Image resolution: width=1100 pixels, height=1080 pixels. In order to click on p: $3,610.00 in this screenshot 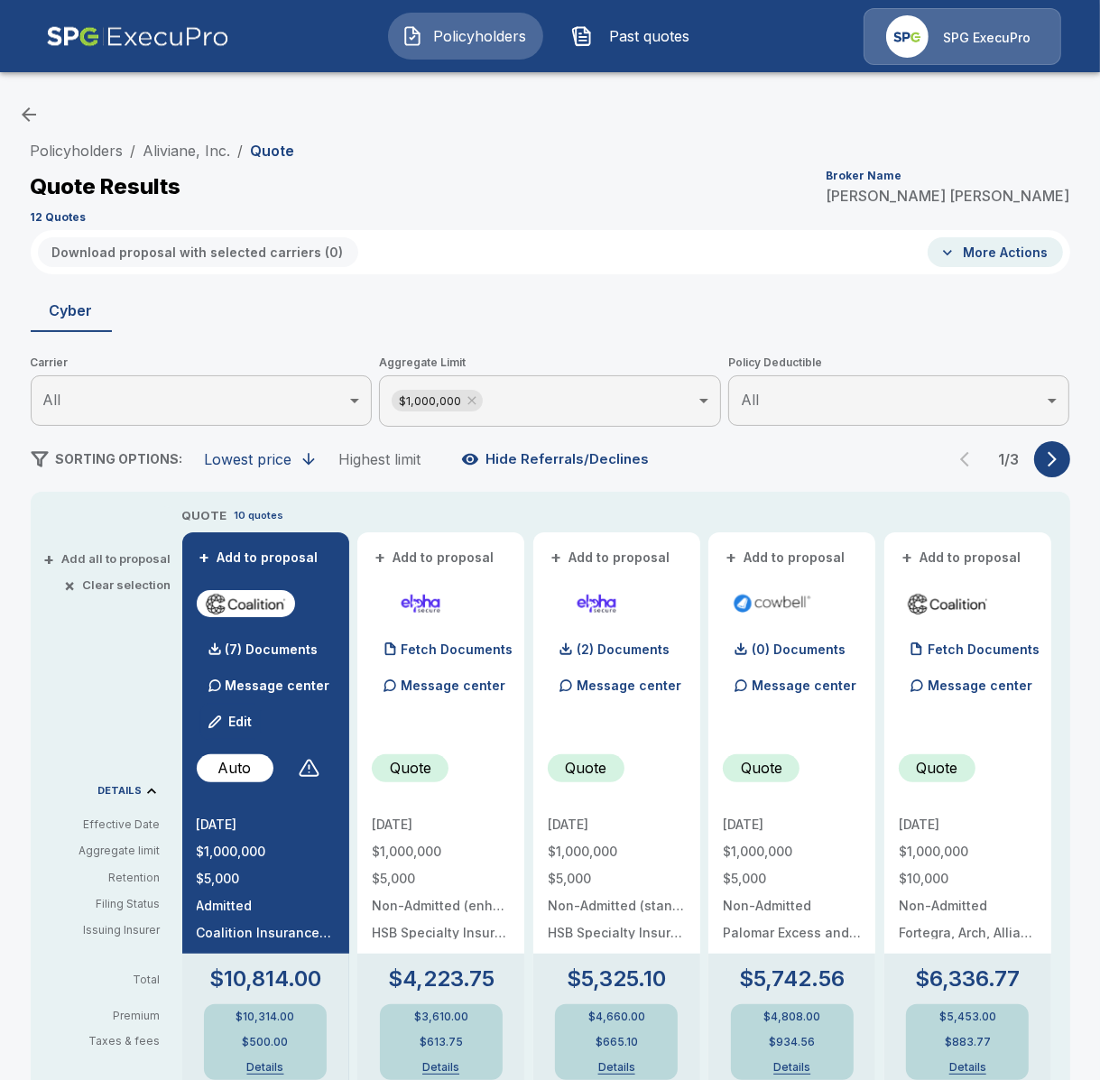, I will do `click(441, 1017)`.